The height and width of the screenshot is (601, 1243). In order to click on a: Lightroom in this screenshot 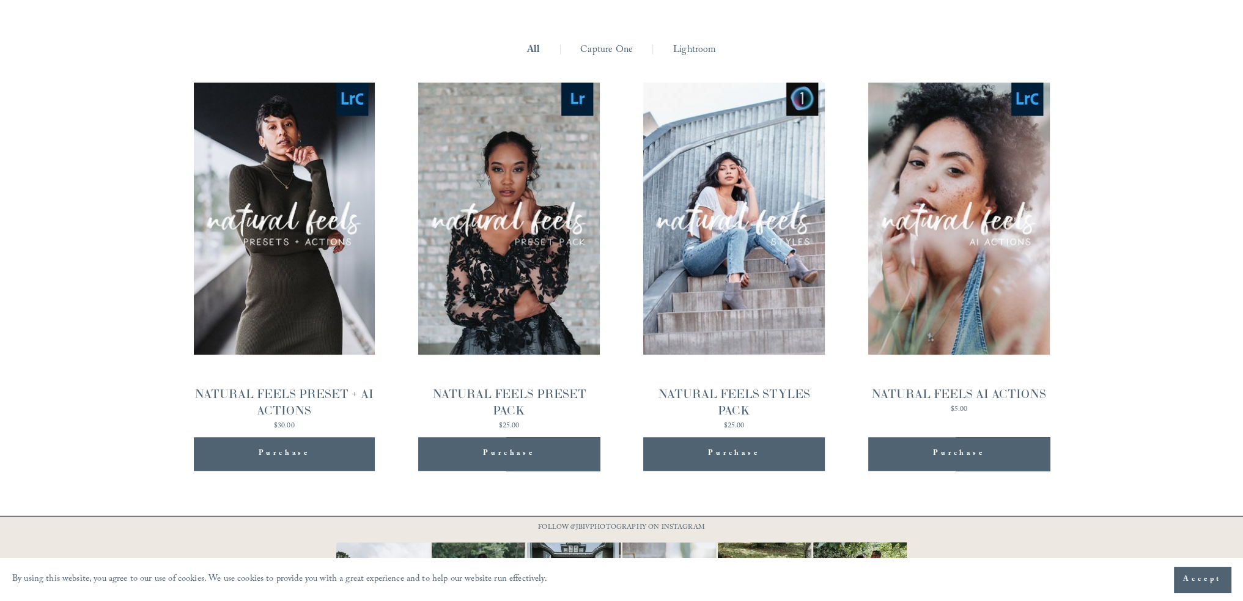, I will do `click(695, 50)`.